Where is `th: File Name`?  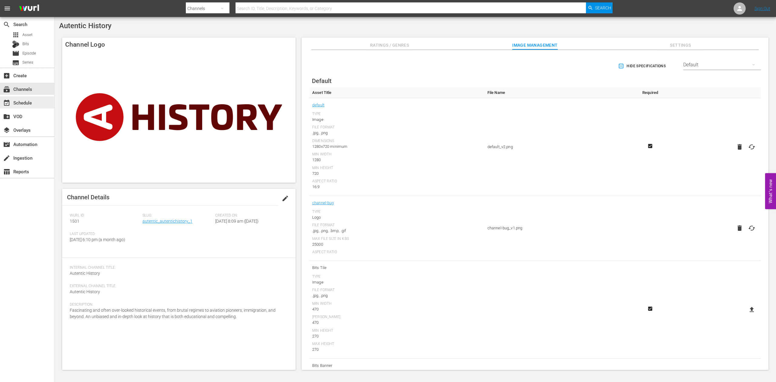
th: File Name is located at coordinates (558, 93).